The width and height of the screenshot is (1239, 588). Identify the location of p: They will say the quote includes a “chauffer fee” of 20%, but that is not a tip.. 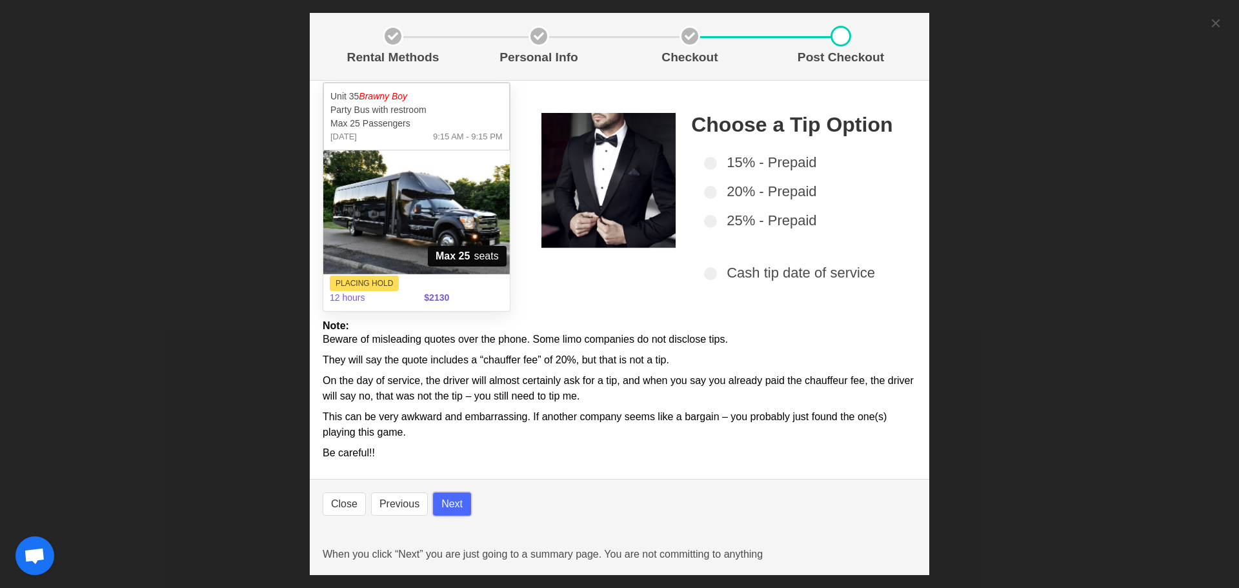
(619, 360).